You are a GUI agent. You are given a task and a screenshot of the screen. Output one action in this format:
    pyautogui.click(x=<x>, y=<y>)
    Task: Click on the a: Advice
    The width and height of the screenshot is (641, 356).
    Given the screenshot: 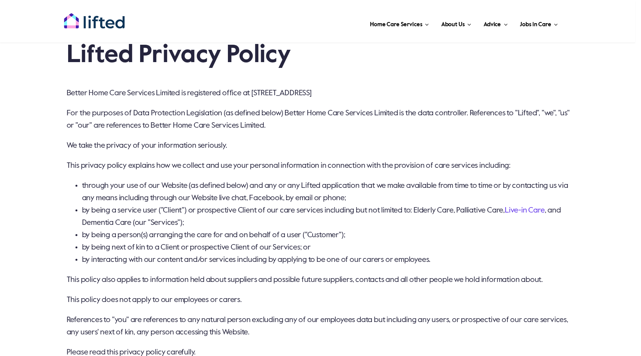 What is the action you would take?
    pyautogui.click(x=496, y=23)
    